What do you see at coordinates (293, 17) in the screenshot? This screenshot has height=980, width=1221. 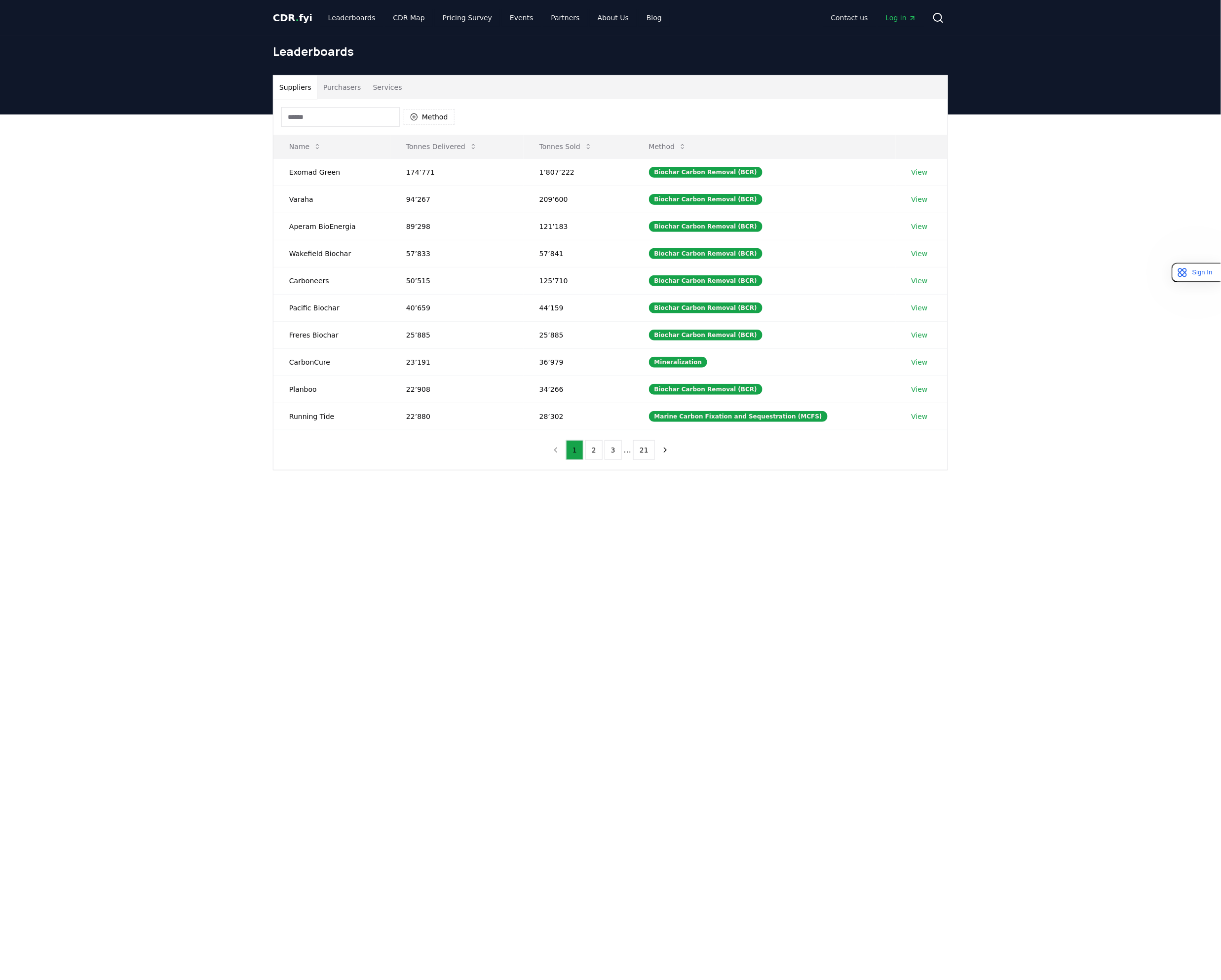 I see `span: CDR fyi` at bounding box center [293, 17].